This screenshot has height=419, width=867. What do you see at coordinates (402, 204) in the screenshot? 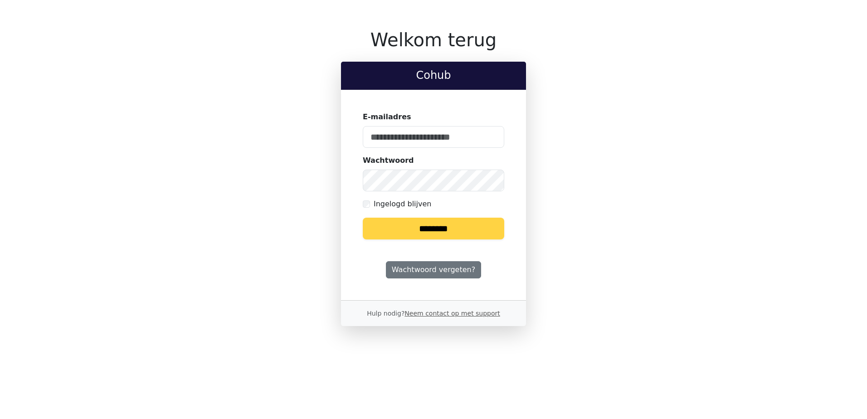
I see `label: Ingelogd blijven` at bounding box center [402, 204].